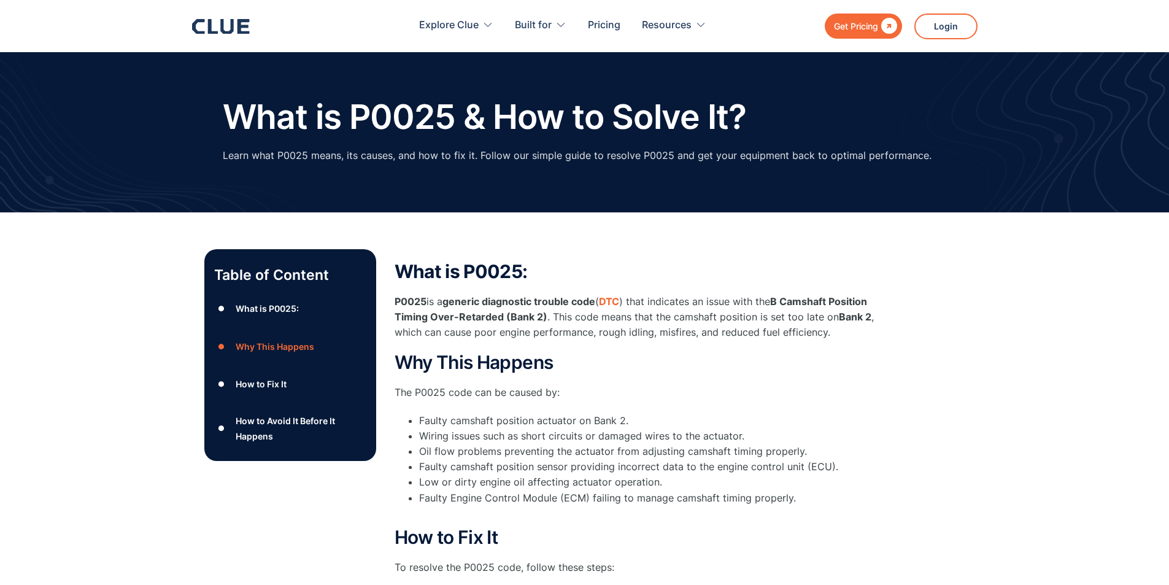 The height and width of the screenshot is (585, 1169). I want to click on strong: DTC, so click(609, 301).